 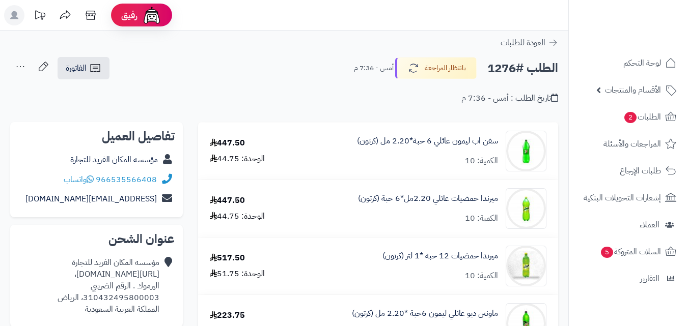 I want to click on a: الفاتورة, so click(x=84, y=68).